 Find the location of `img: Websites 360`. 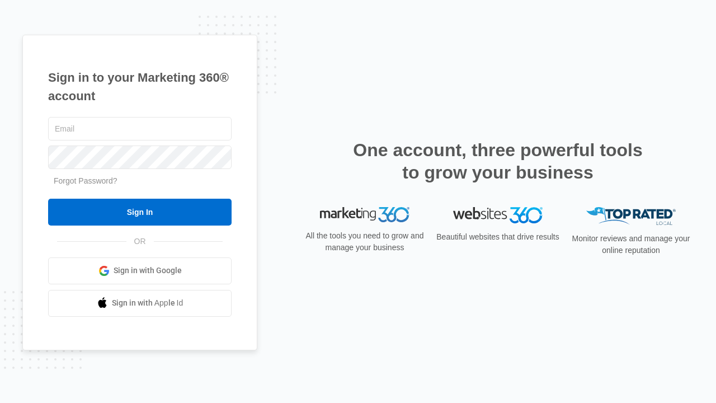

img: Websites 360 is located at coordinates (498, 215).